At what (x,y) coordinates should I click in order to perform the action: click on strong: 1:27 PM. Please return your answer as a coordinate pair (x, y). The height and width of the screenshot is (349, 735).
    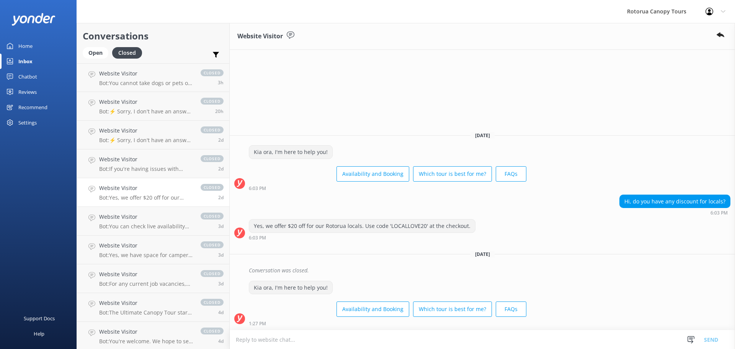
    Looking at the image, I should click on (257, 323).